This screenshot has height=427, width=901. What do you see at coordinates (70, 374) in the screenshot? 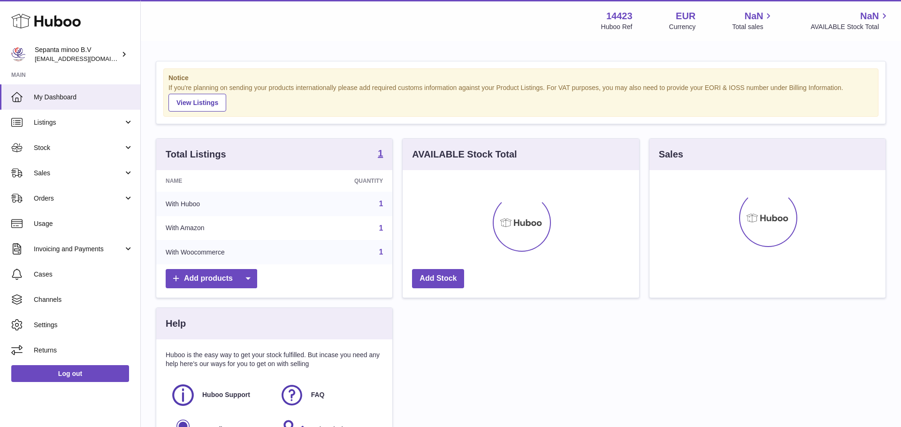
I see `a: Log out` at bounding box center [70, 374].